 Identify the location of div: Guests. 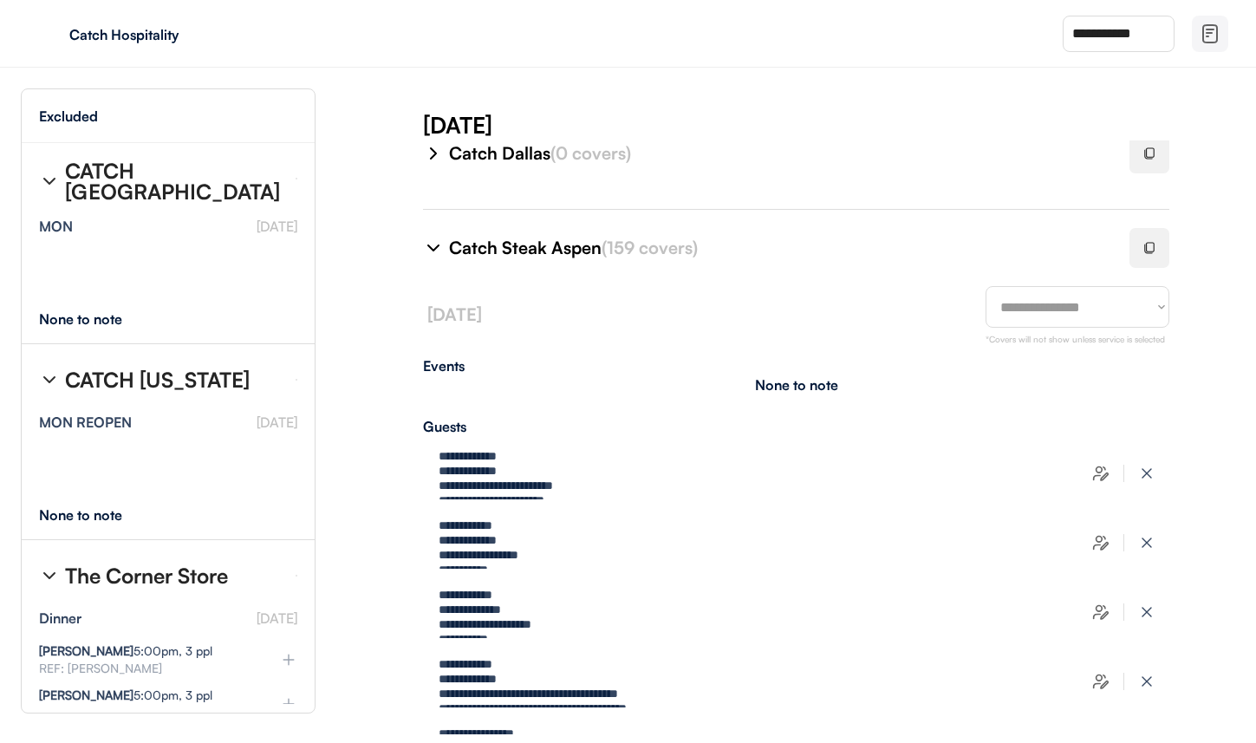
(796, 427).